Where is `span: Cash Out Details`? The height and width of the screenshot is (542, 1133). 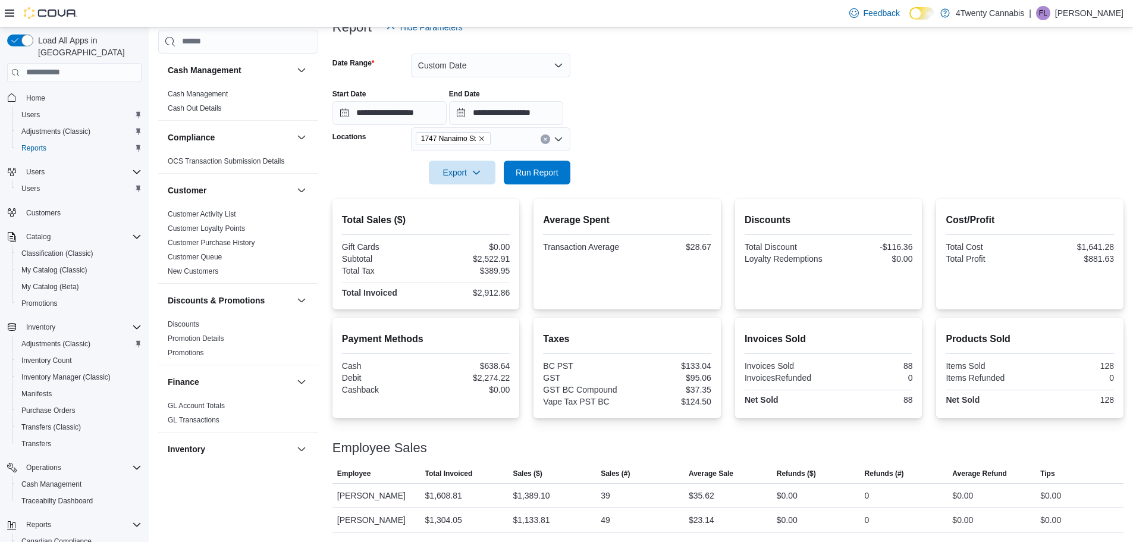 span: Cash Out Details is located at coordinates (195, 108).